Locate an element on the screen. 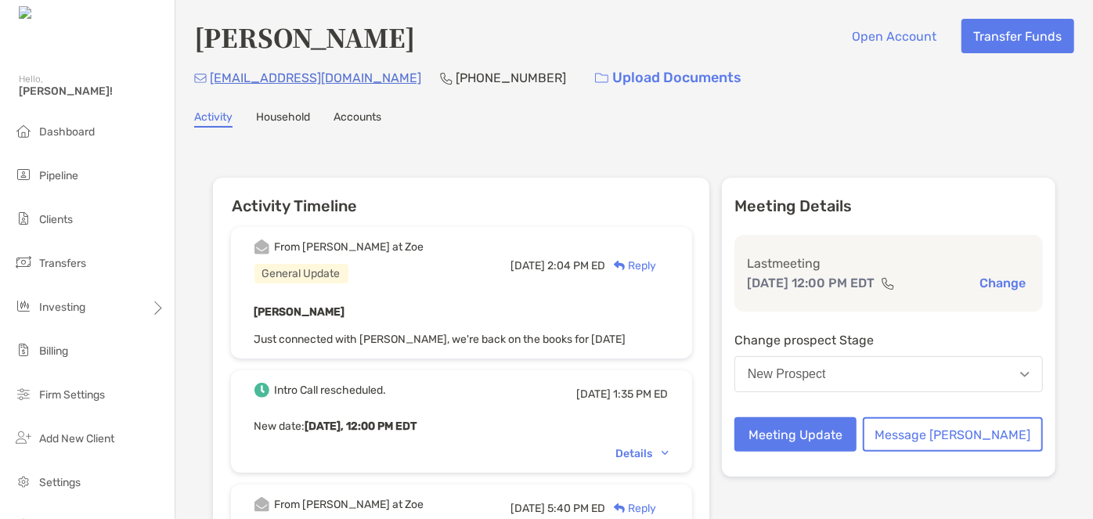 Image resolution: width=1093 pixels, height=519 pixels. img: Email Icon is located at coordinates (201, 78).